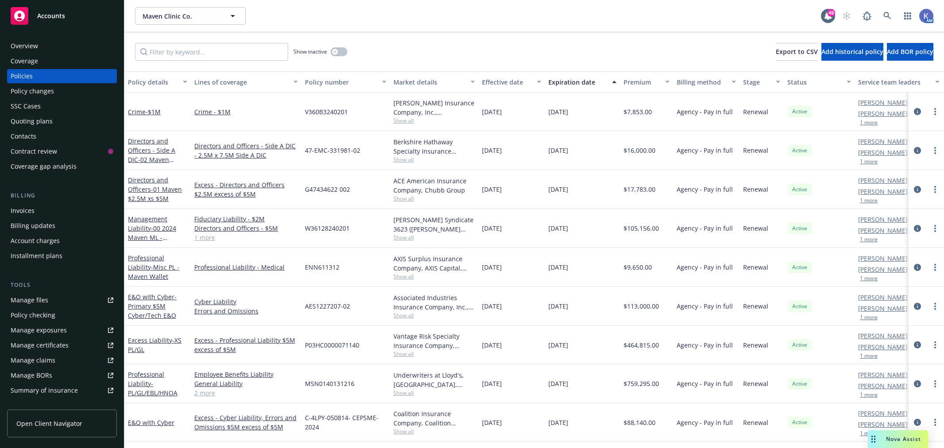 The height and width of the screenshot is (448, 944). Describe the element at coordinates (62, 241) in the screenshot. I see `a: Account charges` at that location.